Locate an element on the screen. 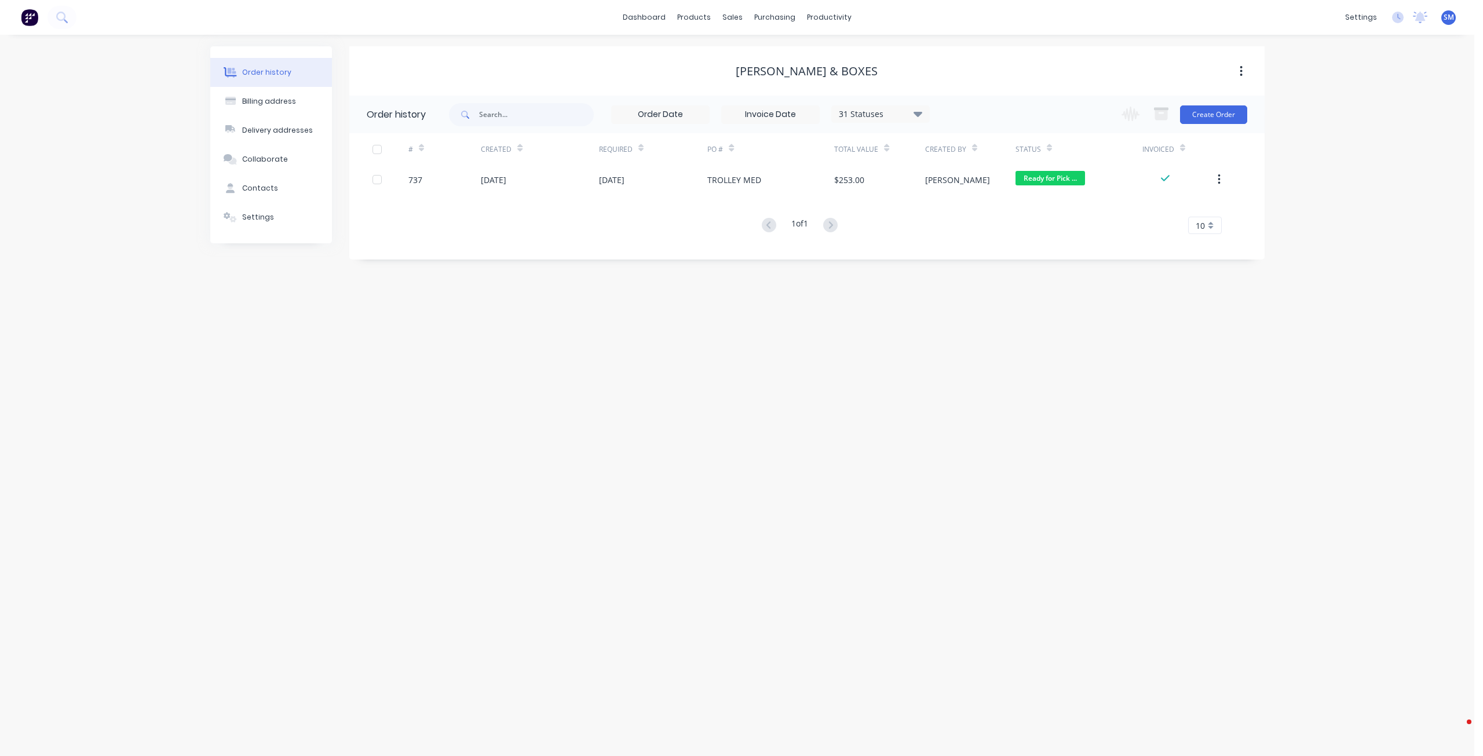 This screenshot has width=1483, height=756. input: Order Date is located at coordinates (660, 115).